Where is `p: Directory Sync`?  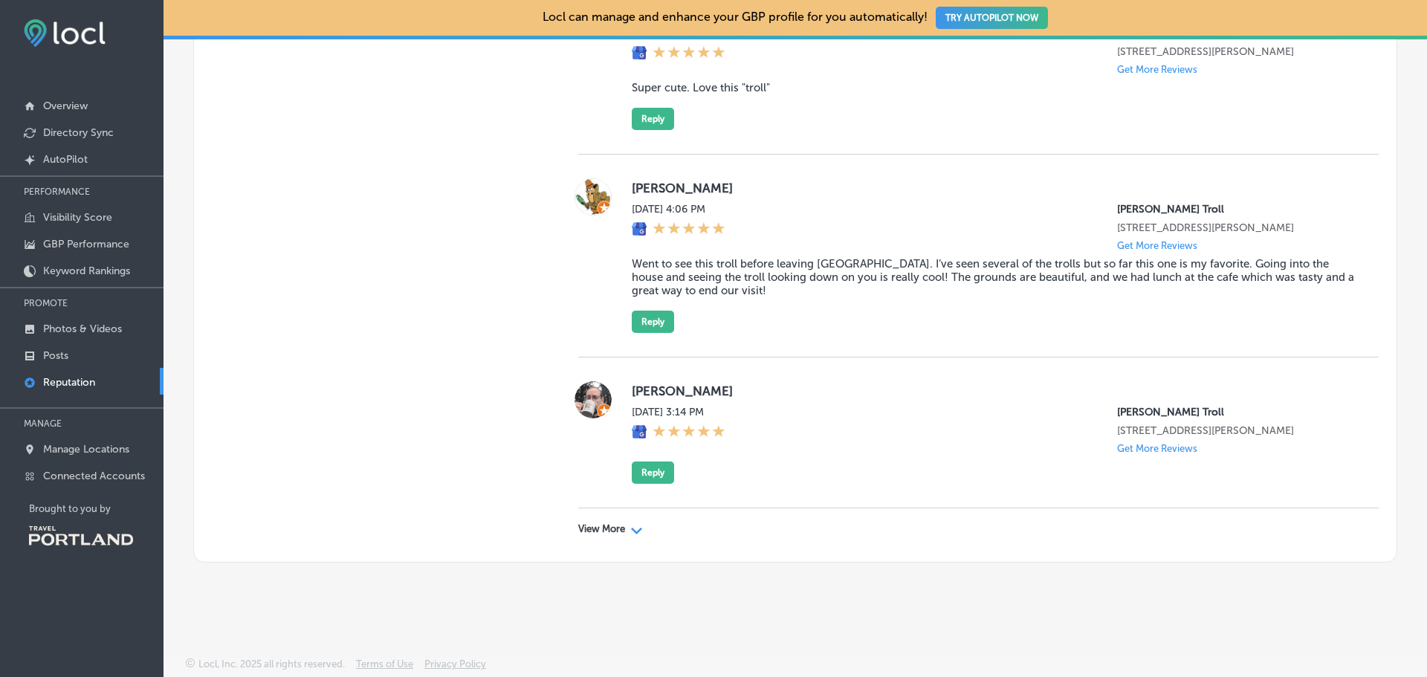
p: Directory Sync is located at coordinates (78, 132).